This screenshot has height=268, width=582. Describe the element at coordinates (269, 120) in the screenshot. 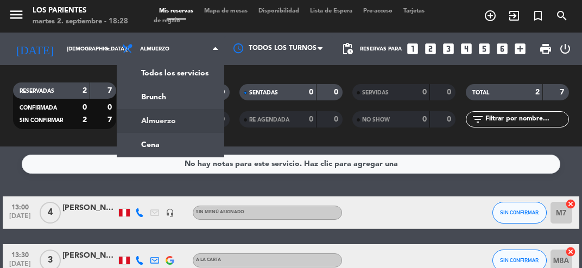

I see `span: RE AGENDADA` at that location.